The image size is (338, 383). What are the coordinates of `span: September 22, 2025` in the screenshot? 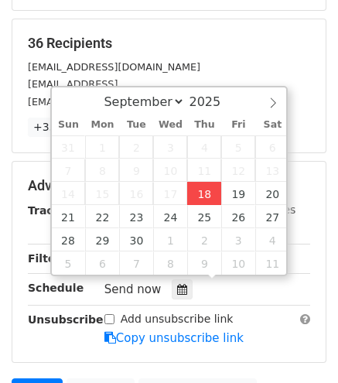 It's located at (102, 216).